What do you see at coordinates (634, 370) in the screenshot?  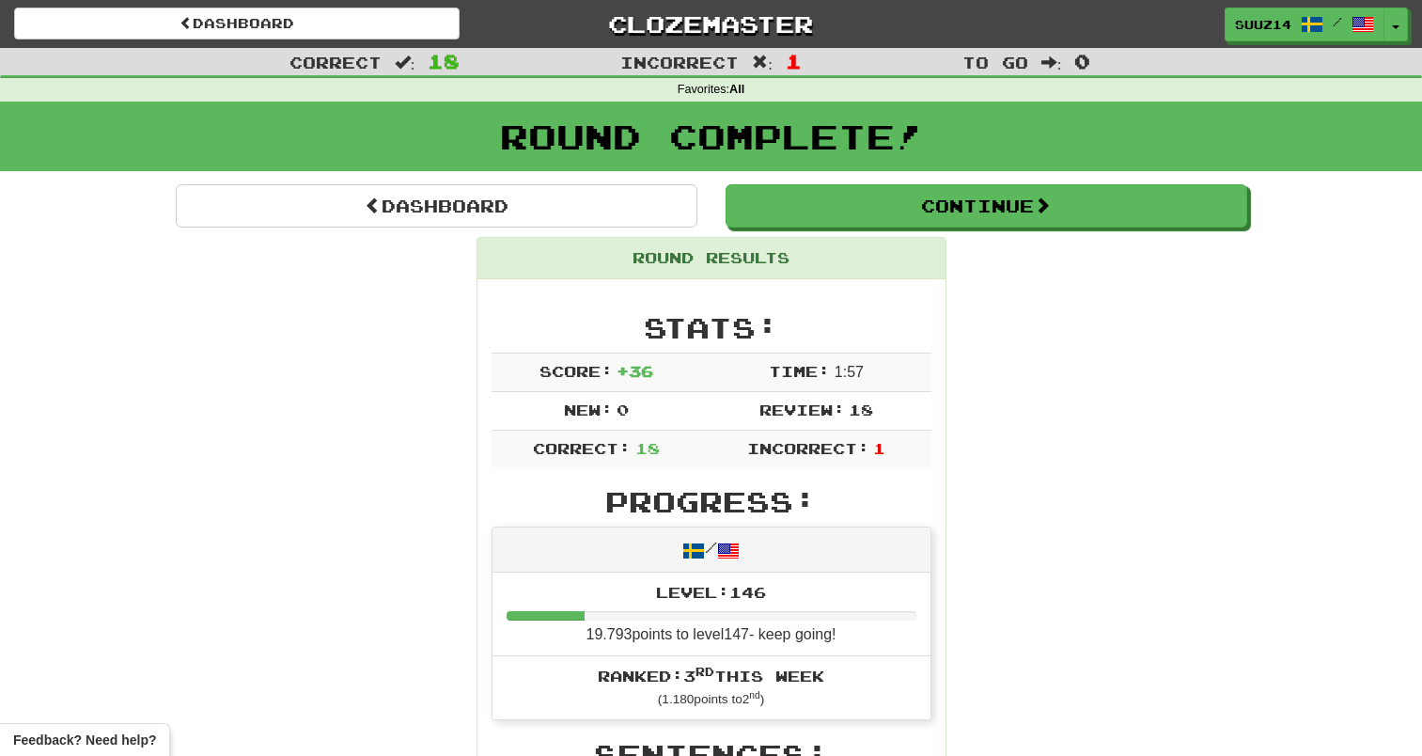 I see `span: + 36` at bounding box center [634, 370].